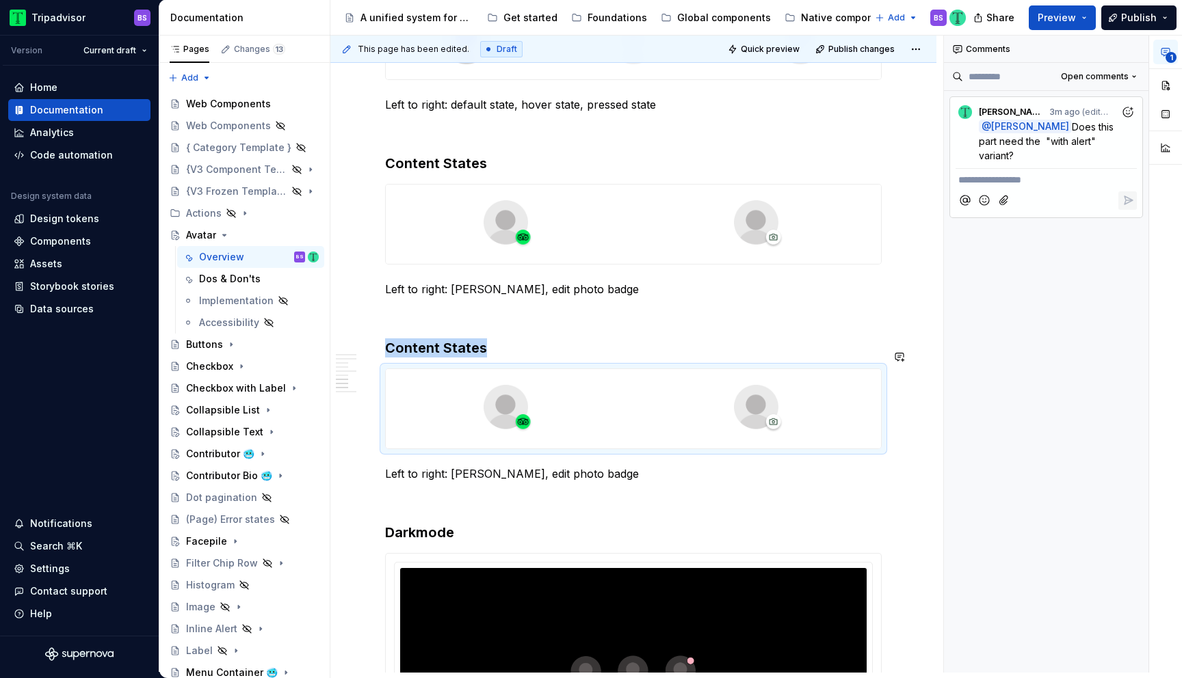 The height and width of the screenshot is (678, 1182). What do you see at coordinates (220, 454) in the screenshot?
I see `div: Contributor 🥶` at bounding box center [220, 454].